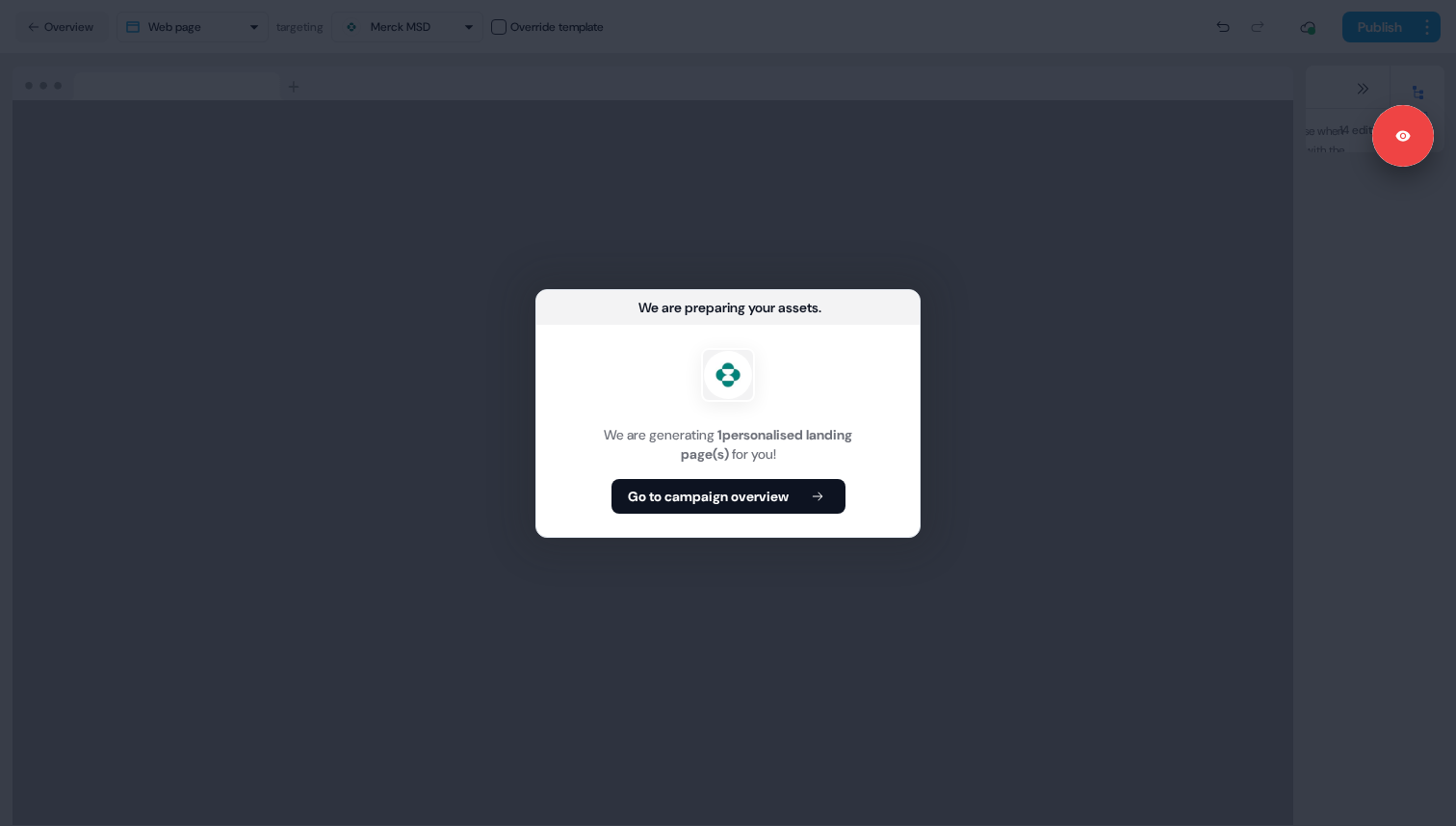  Describe the element at coordinates (728, 308) in the screenshot. I see `div: We are preparing your assets` at that location.